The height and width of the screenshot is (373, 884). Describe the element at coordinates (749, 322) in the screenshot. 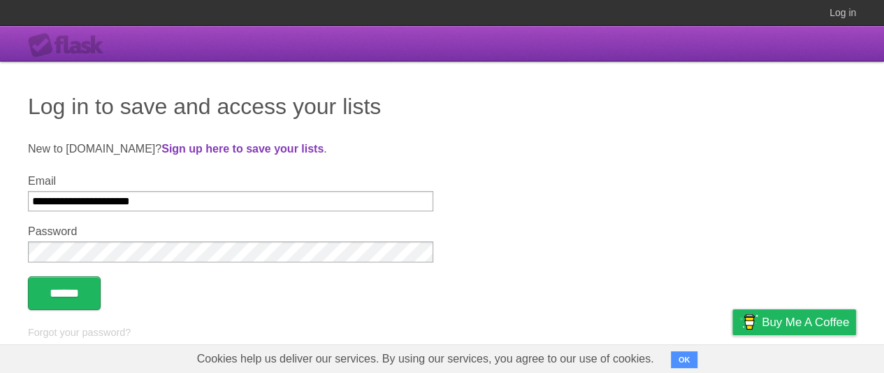

I see `img: Buy me a coffee` at that location.